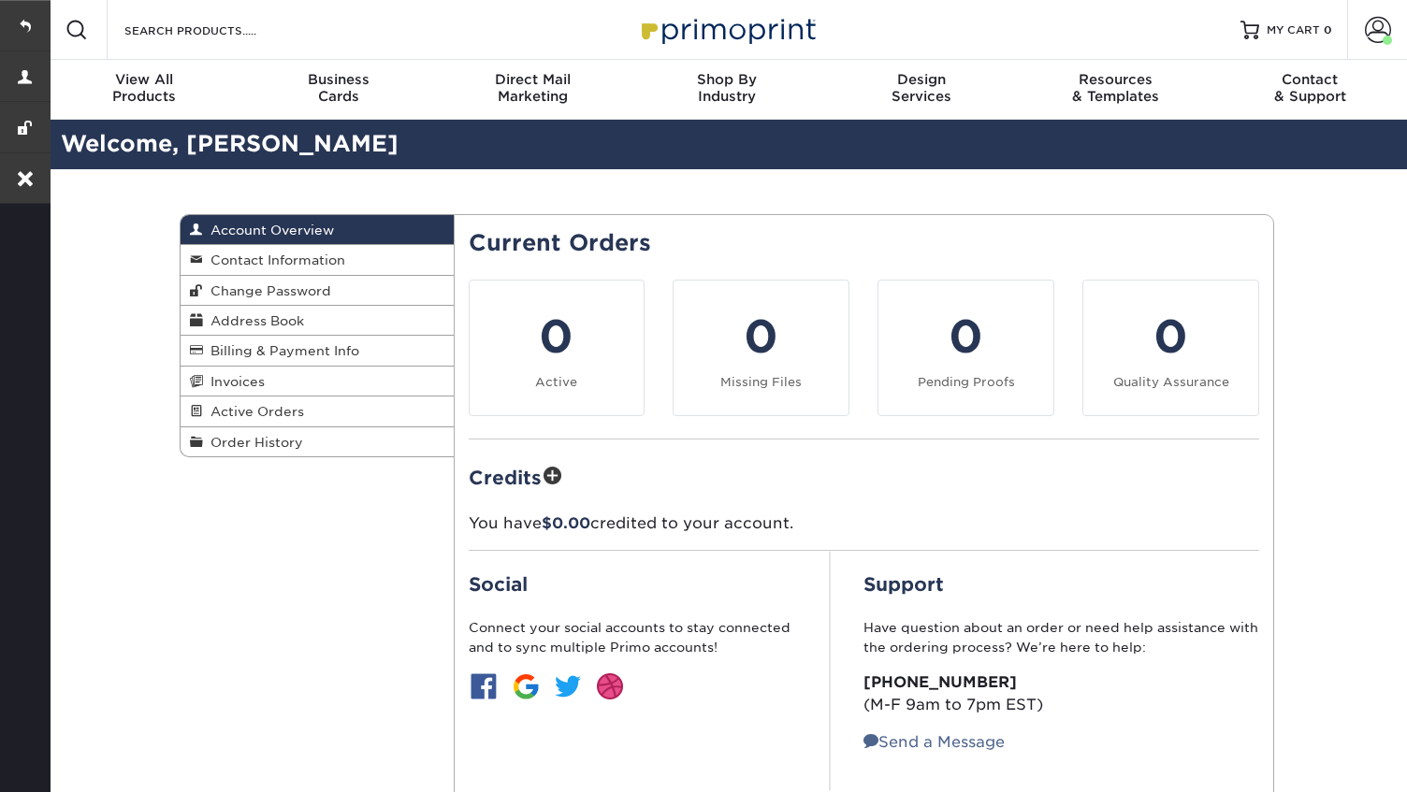 The height and width of the screenshot is (792, 1407). What do you see at coordinates (864, 243) in the screenshot?
I see `h2: Current Orders` at bounding box center [864, 243].